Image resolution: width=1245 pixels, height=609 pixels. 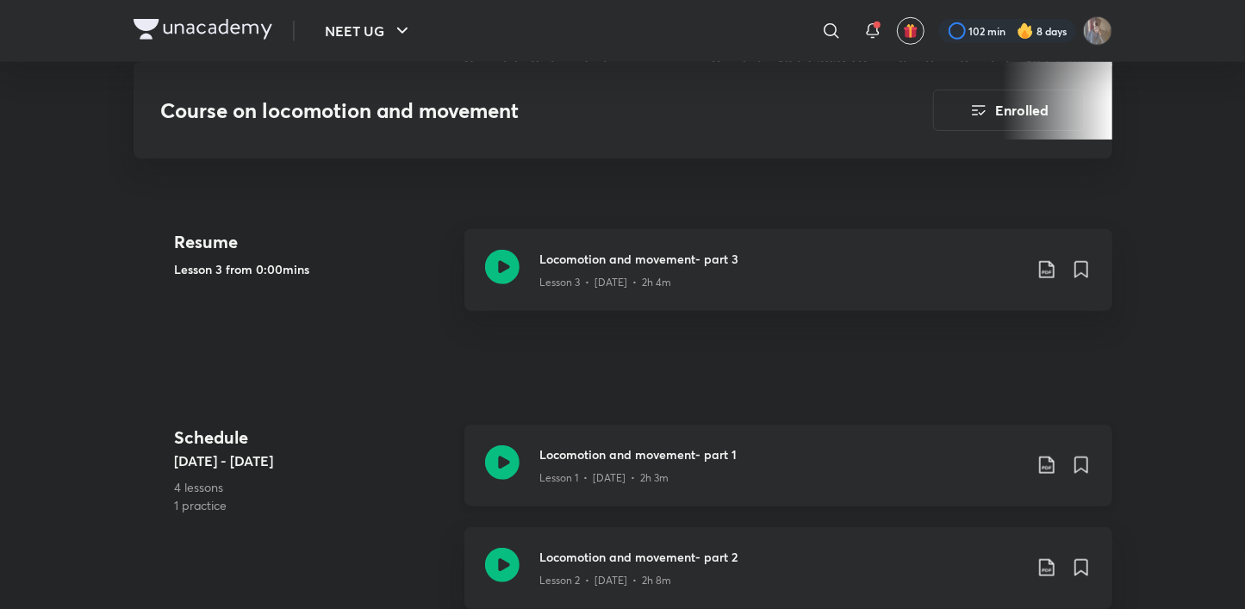 What do you see at coordinates (203, 31) in the screenshot?
I see `a: Company Logo` at bounding box center [203, 31].